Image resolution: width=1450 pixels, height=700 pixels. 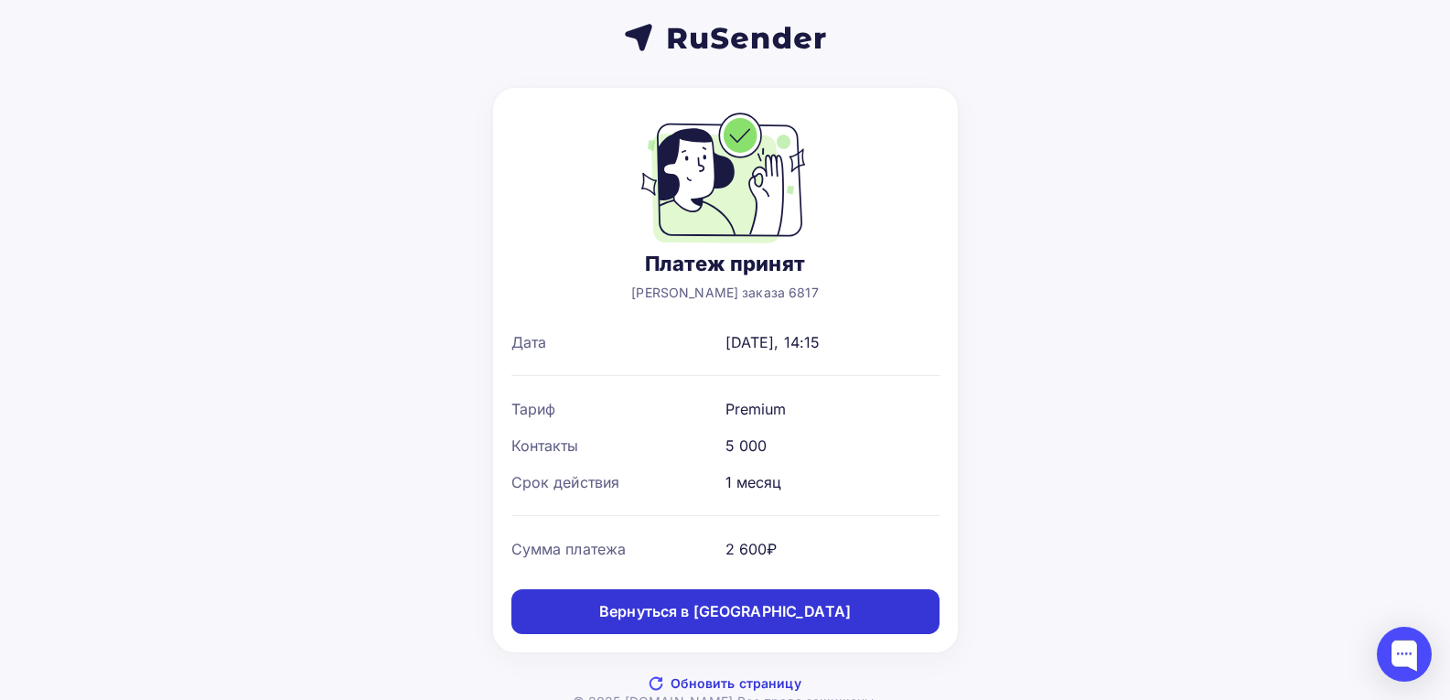 I want to click on div: Сумма платежа, so click(x=618, y=549).